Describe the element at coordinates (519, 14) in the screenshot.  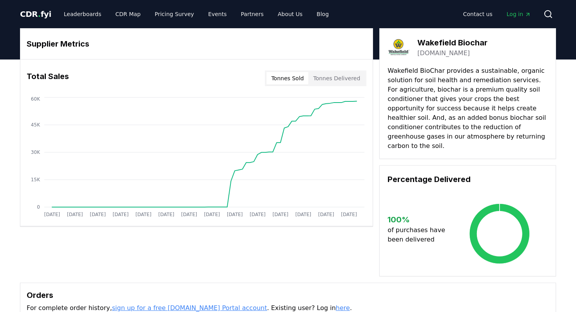
I see `span: Log in` at that location.